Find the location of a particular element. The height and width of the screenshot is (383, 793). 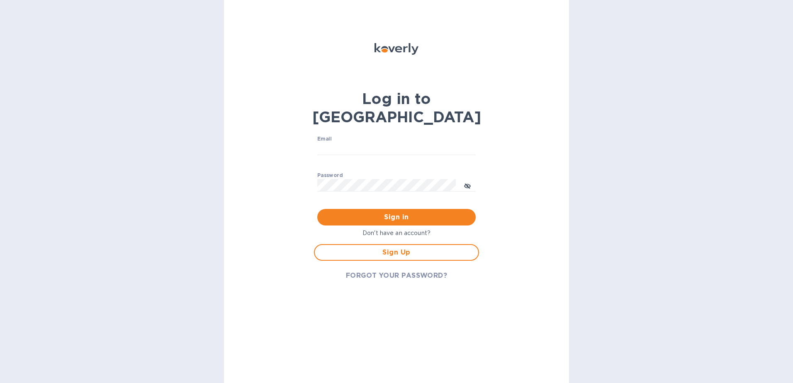

button: toggle password visibility is located at coordinates (467, 185).